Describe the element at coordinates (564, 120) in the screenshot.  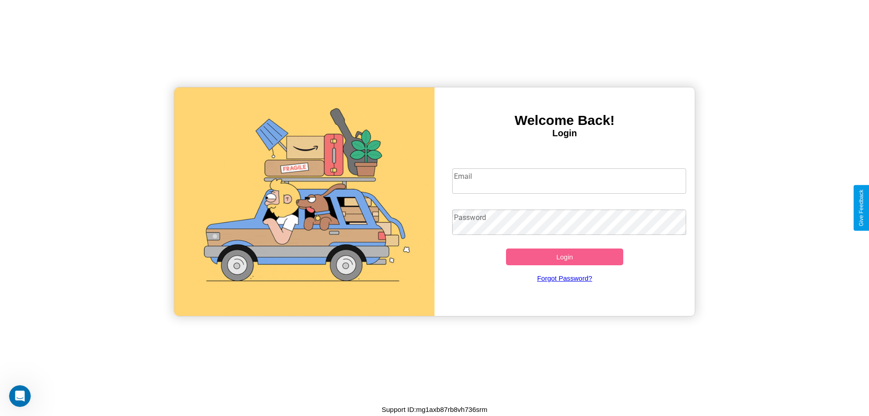
I see `h3: Welcome Back!` at that location.